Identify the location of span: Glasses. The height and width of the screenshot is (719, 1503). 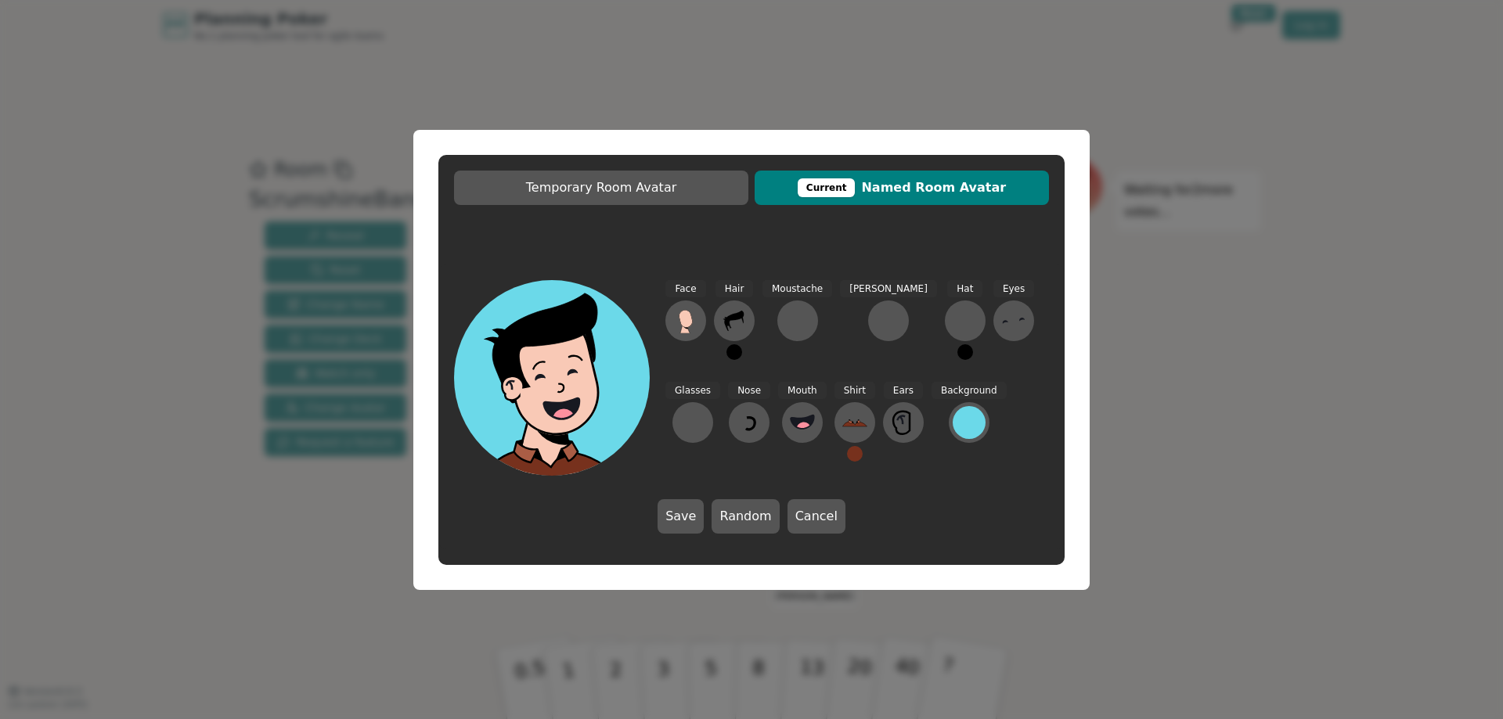
(693, 391).